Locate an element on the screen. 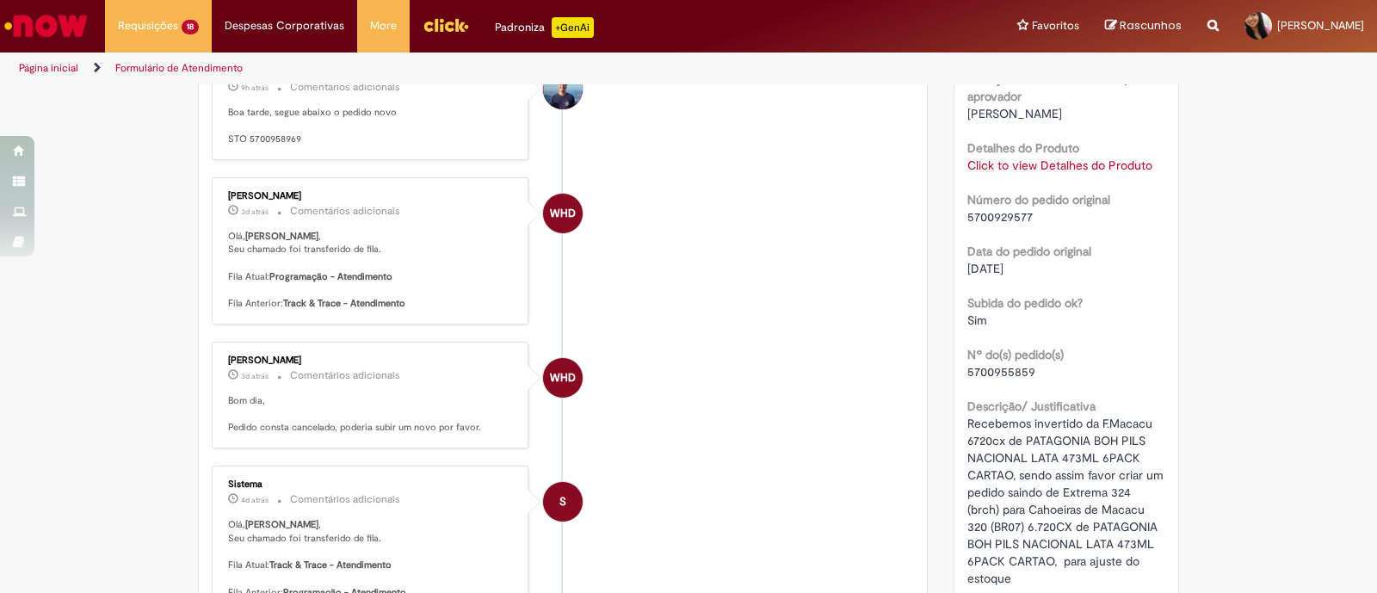  span: 5700955859 is located at coordinates (1001, 372).